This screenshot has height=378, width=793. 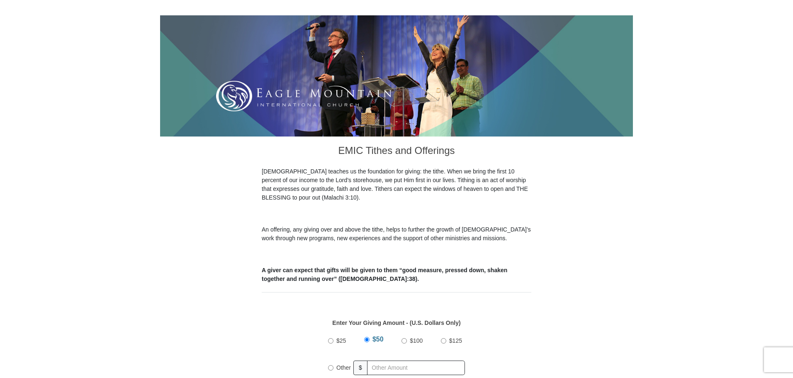 I want to click on span: $50, so click(x=378, y=339).